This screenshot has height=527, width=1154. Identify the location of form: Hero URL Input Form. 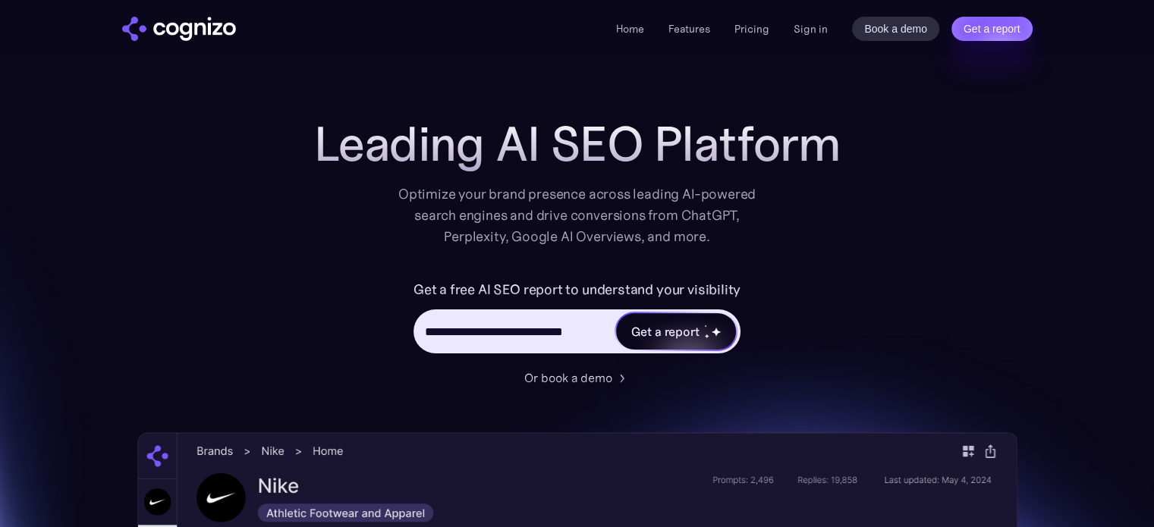
(577, 319).